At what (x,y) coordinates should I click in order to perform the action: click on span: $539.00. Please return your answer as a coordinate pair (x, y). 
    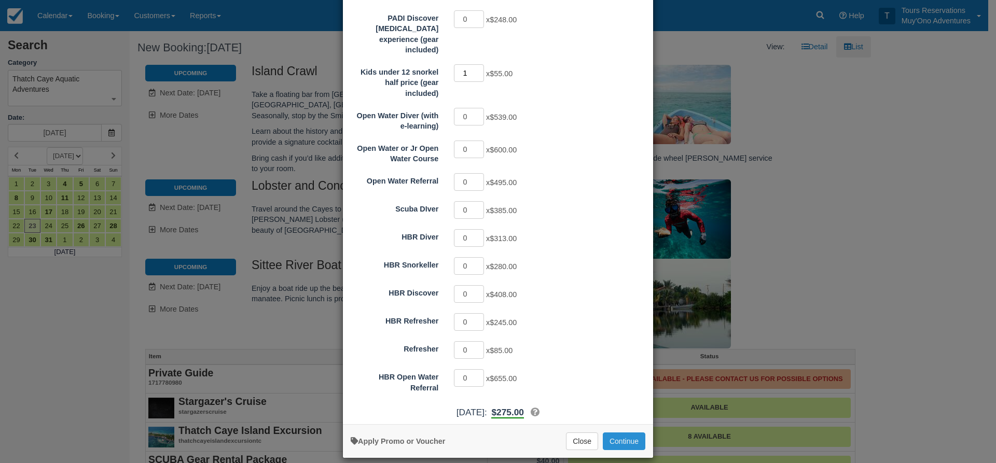
    Looking at the image, I should click on (503, 117).